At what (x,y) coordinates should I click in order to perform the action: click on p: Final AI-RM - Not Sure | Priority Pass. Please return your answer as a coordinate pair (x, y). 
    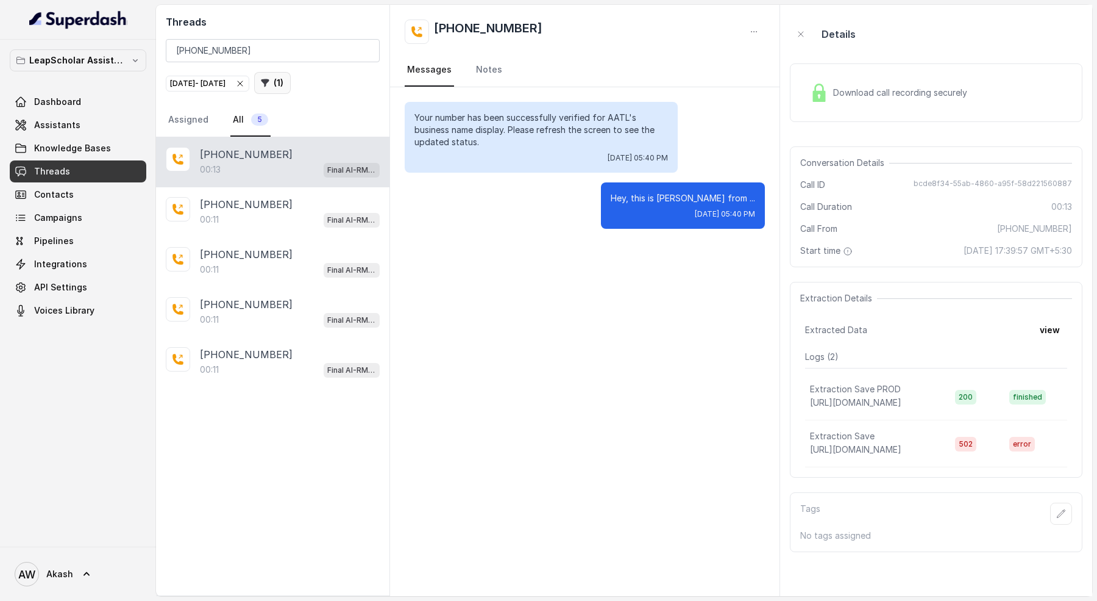
    Looking at the image, I should click on (352, 170).